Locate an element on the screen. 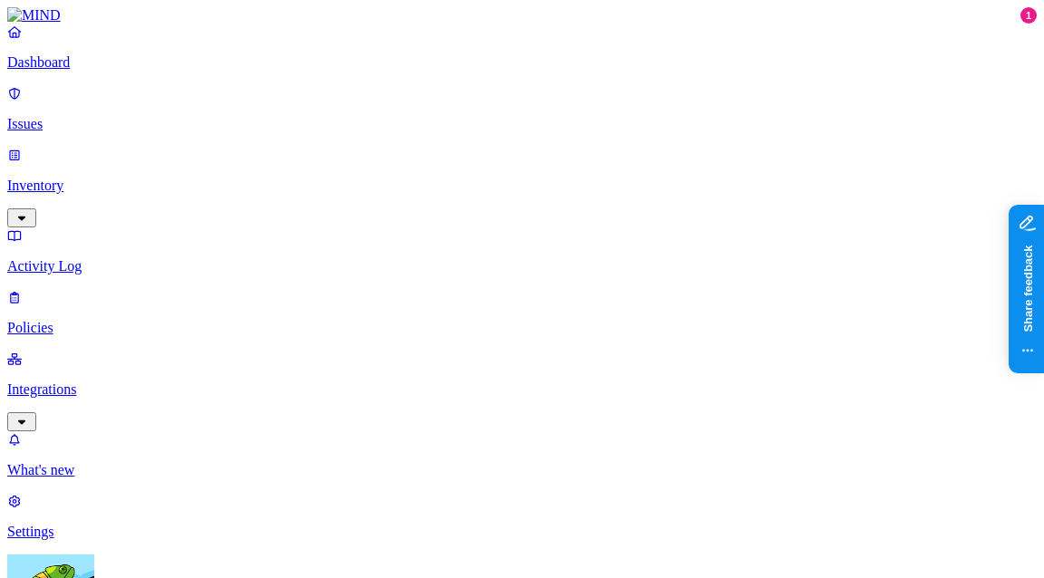 The height and width of the screenshot is (578, 1044). a: Integrations is located at coordinates (522, 390).